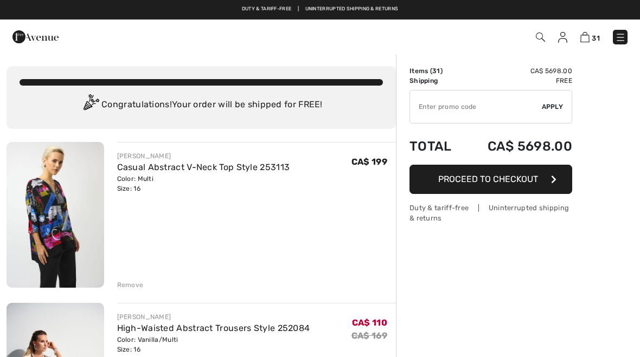 The image size is (640, 357). Describe the element at coordinates (369, 336) in the screenshot. I see `s: CA$ 169` at that location.